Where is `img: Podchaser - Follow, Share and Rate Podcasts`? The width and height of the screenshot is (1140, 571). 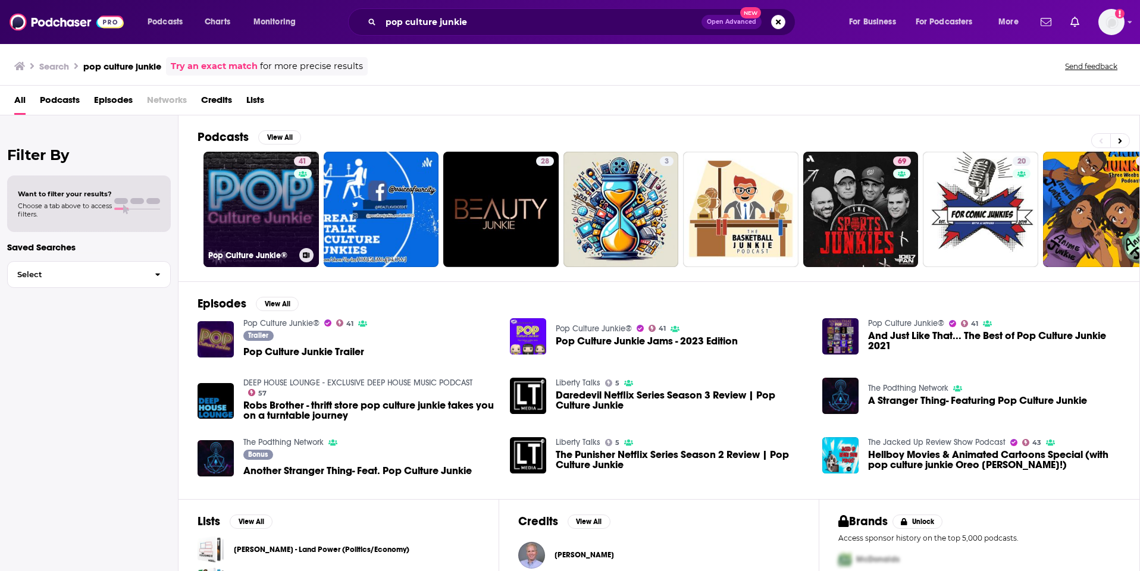 img: Podchaser - Follow, Share and Rate Podcasts is located at coordinates (67, 22).